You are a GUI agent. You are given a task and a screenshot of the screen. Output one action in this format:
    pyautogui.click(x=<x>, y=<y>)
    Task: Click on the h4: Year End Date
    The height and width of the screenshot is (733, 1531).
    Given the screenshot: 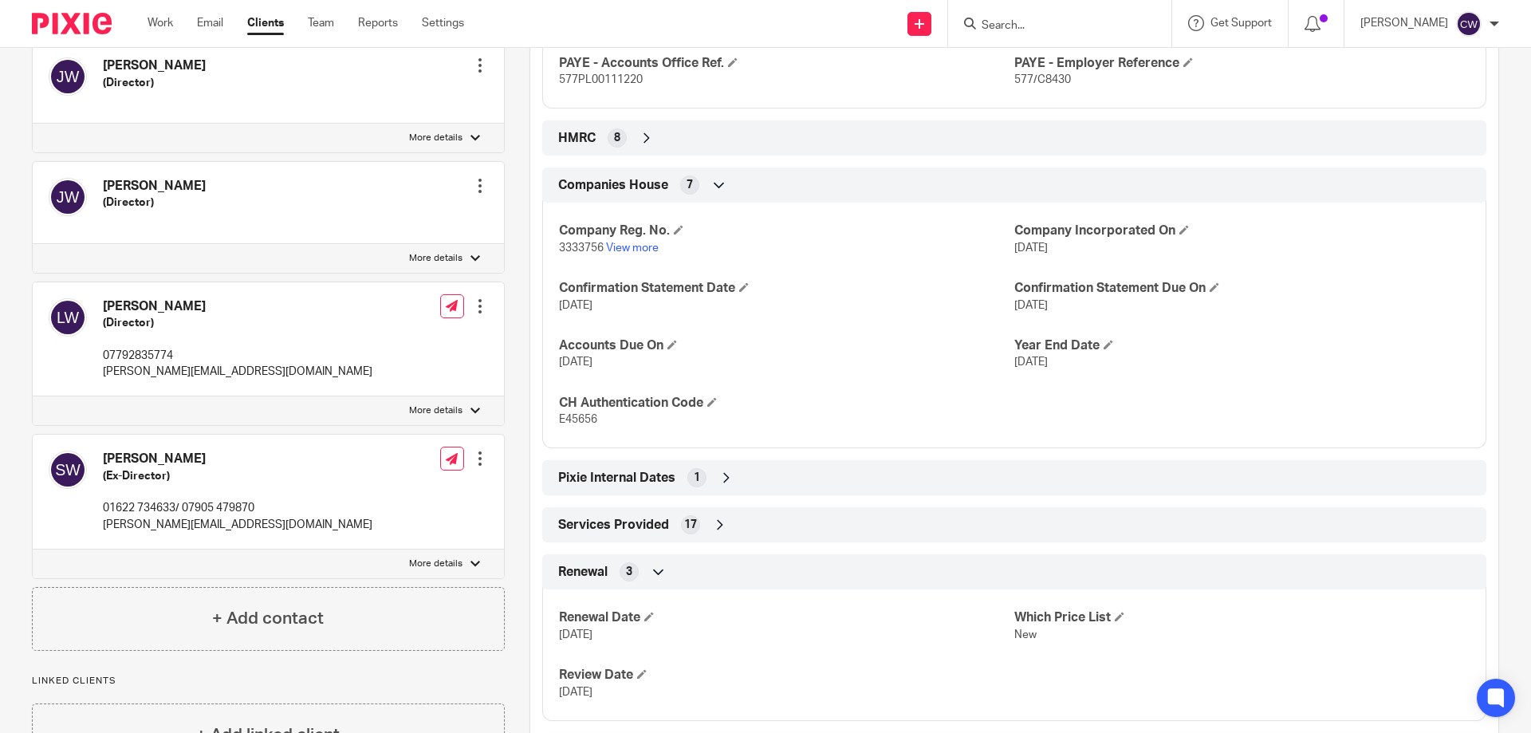 What is the action you would take?
    pyautogui.click(x=1242, y=345)
    